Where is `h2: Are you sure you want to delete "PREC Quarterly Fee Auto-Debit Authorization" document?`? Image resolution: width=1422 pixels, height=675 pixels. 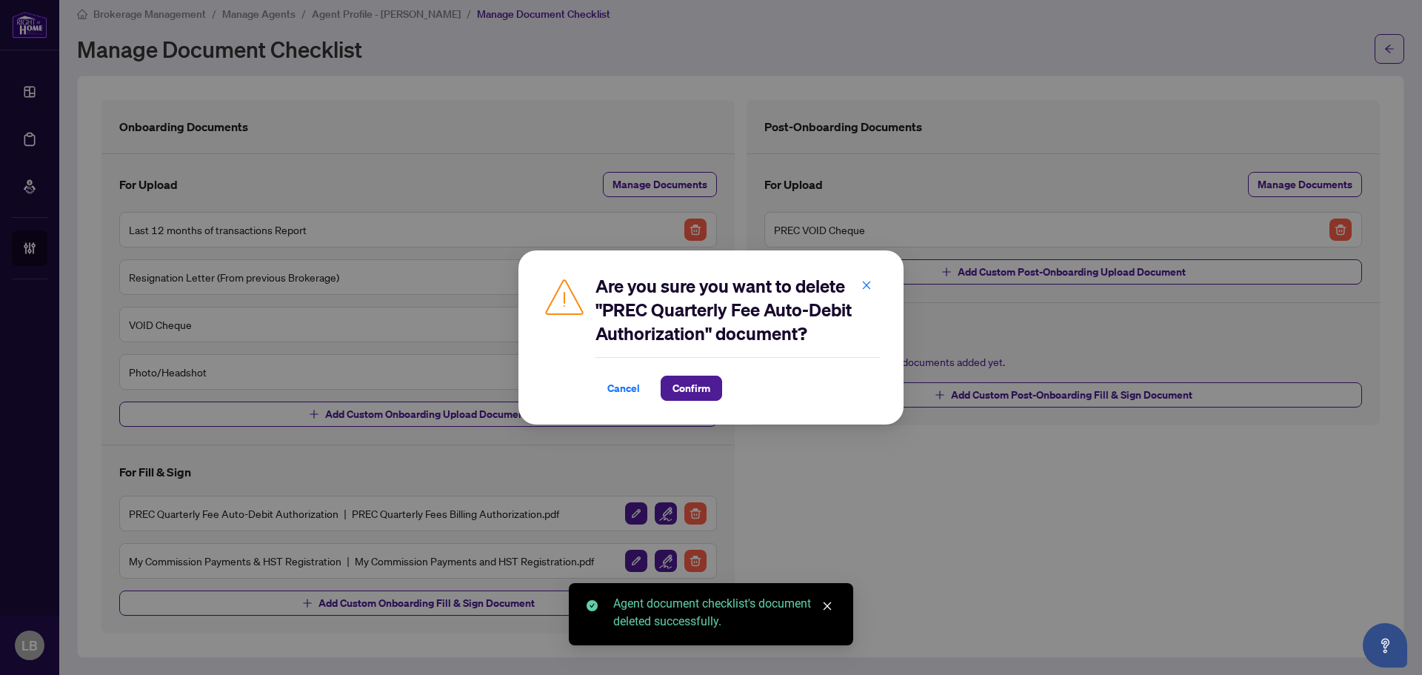
h2: Are you sure you want to delete "PREC Quarterly Fee Auto-Debit Authorization" document? is located at coordinates (738, 310).